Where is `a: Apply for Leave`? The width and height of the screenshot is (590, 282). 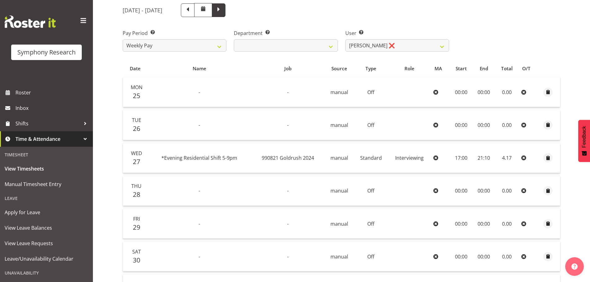
a: Apply for Leave is located at coordinates (46, 212).